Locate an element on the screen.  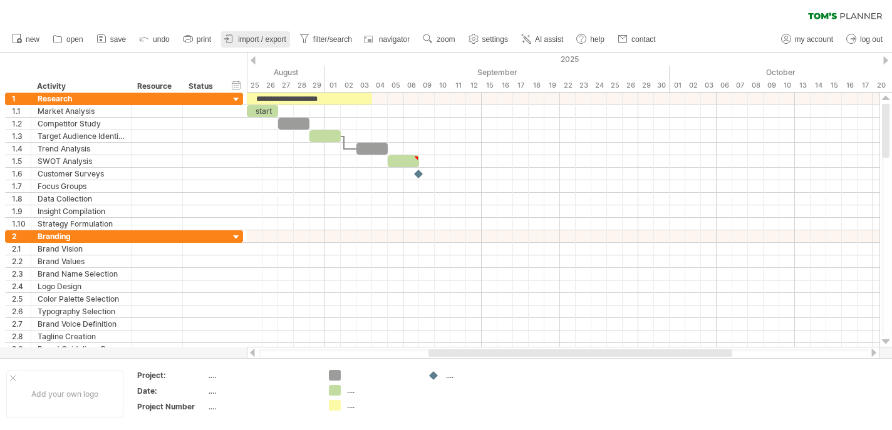
div: Thursday, 28 August 2025 is located at coordinates (301, 85).